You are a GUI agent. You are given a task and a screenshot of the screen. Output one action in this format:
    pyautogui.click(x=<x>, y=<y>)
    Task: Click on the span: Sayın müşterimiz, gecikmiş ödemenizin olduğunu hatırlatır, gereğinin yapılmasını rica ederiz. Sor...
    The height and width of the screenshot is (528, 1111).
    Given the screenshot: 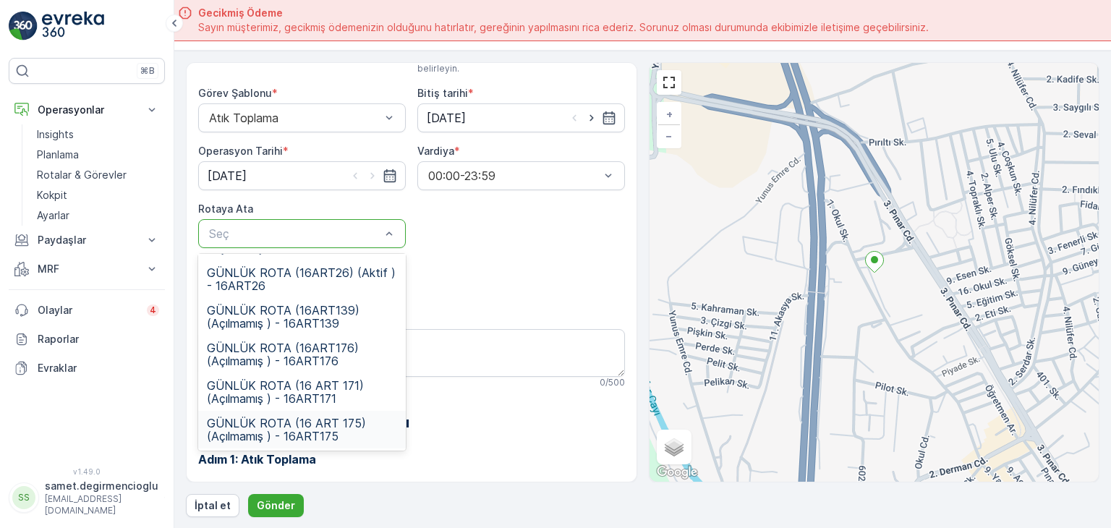 What is the action you would take?
    pyautogui.click(x=564, y=27)
    